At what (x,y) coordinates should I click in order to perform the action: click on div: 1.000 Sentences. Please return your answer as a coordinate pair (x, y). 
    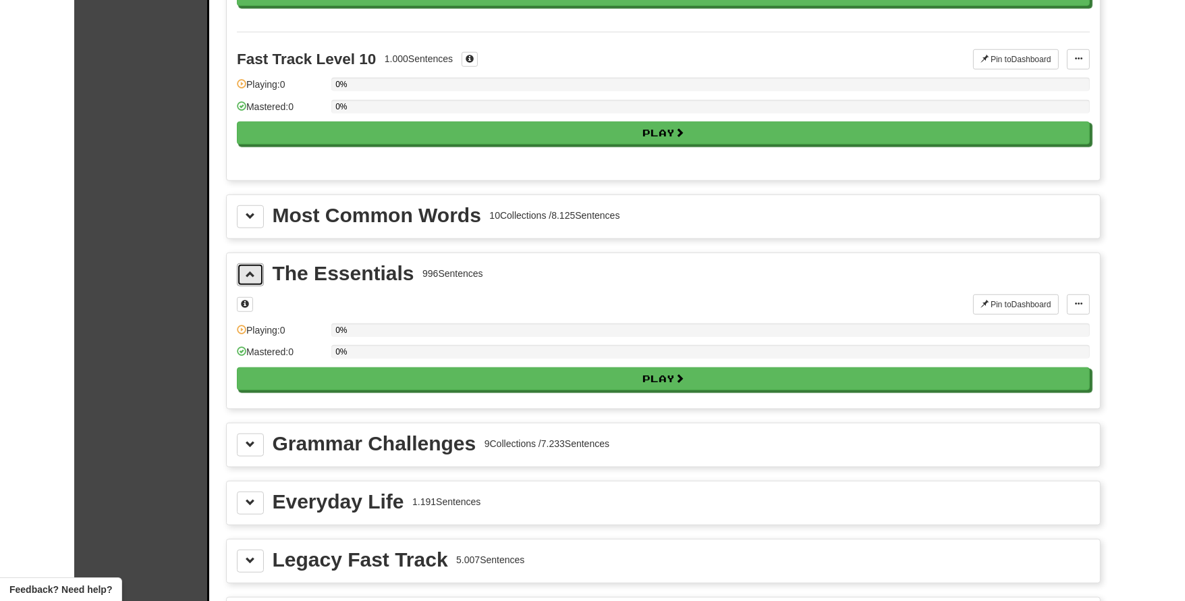
    Looking at the image, I should click on (419, 59).